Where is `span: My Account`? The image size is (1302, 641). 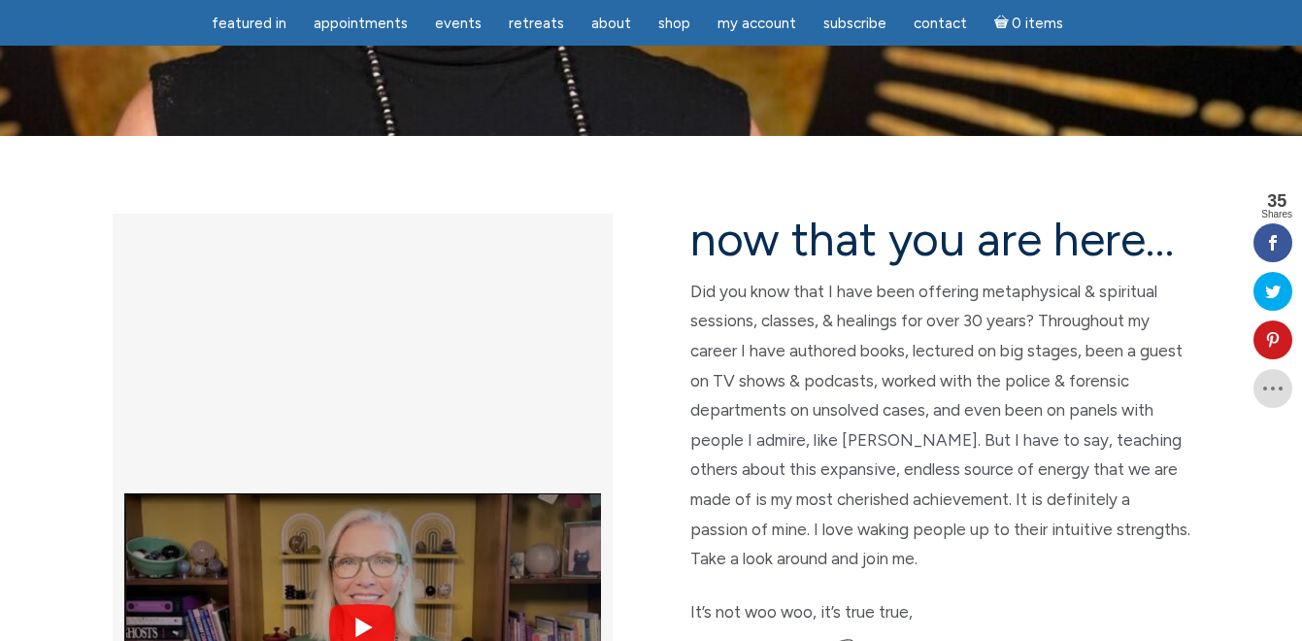 span: My Account is located at coordinates (757, 23).